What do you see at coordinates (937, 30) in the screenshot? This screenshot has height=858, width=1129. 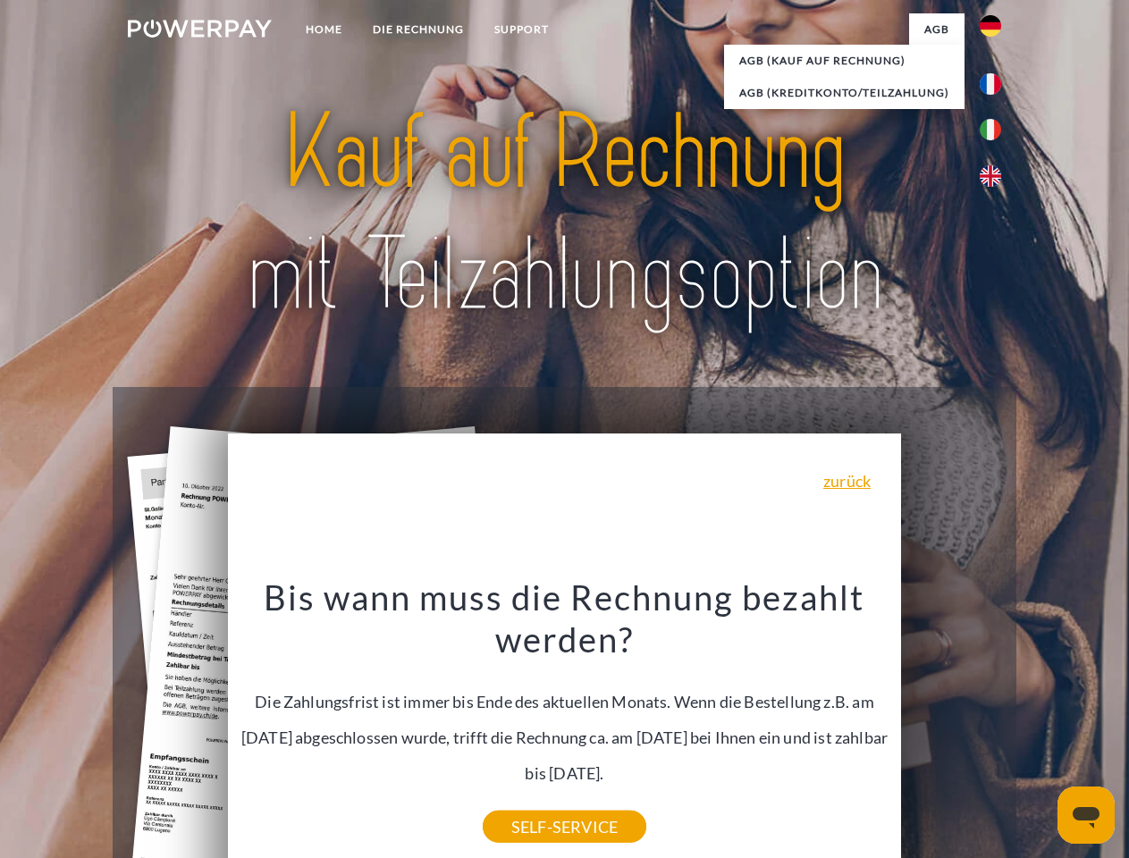 I see `a: agb` at bounding box center [937, 30].